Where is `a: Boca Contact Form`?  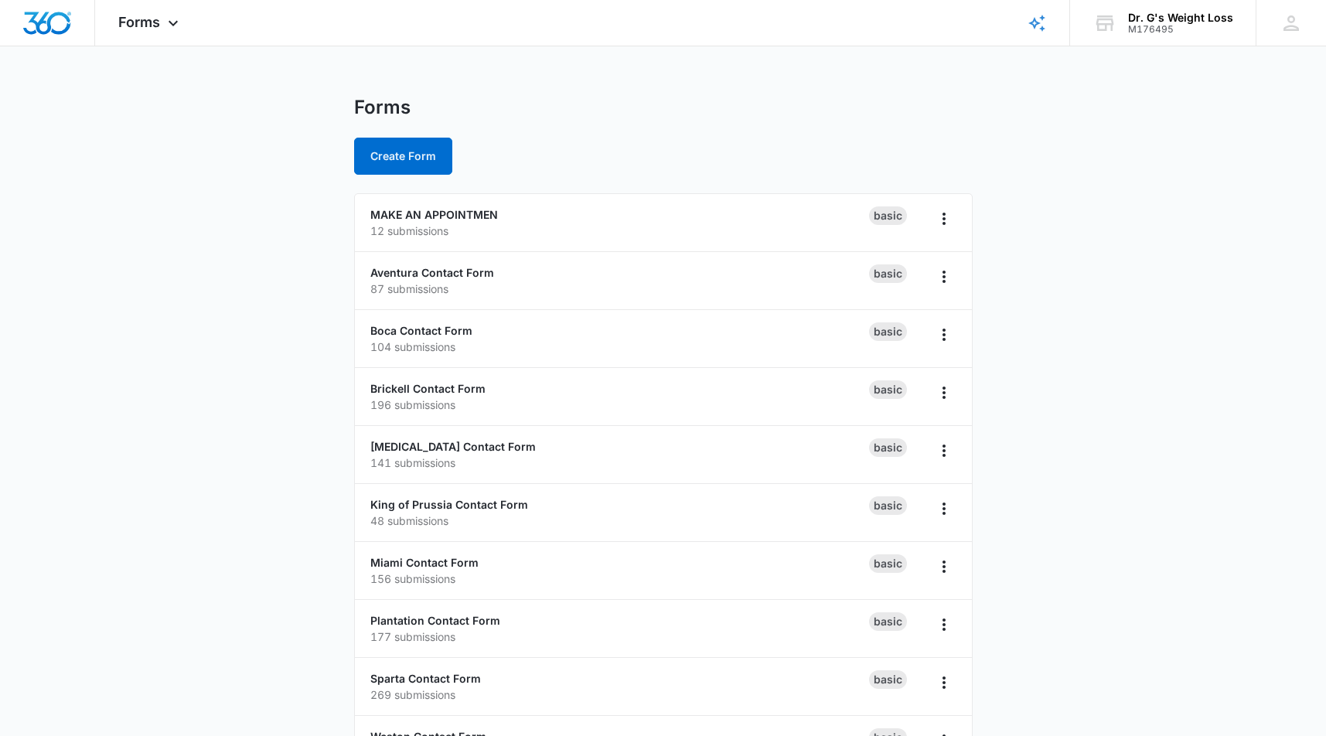
a: Boca Contact Form is located at coordinates (421, 330).